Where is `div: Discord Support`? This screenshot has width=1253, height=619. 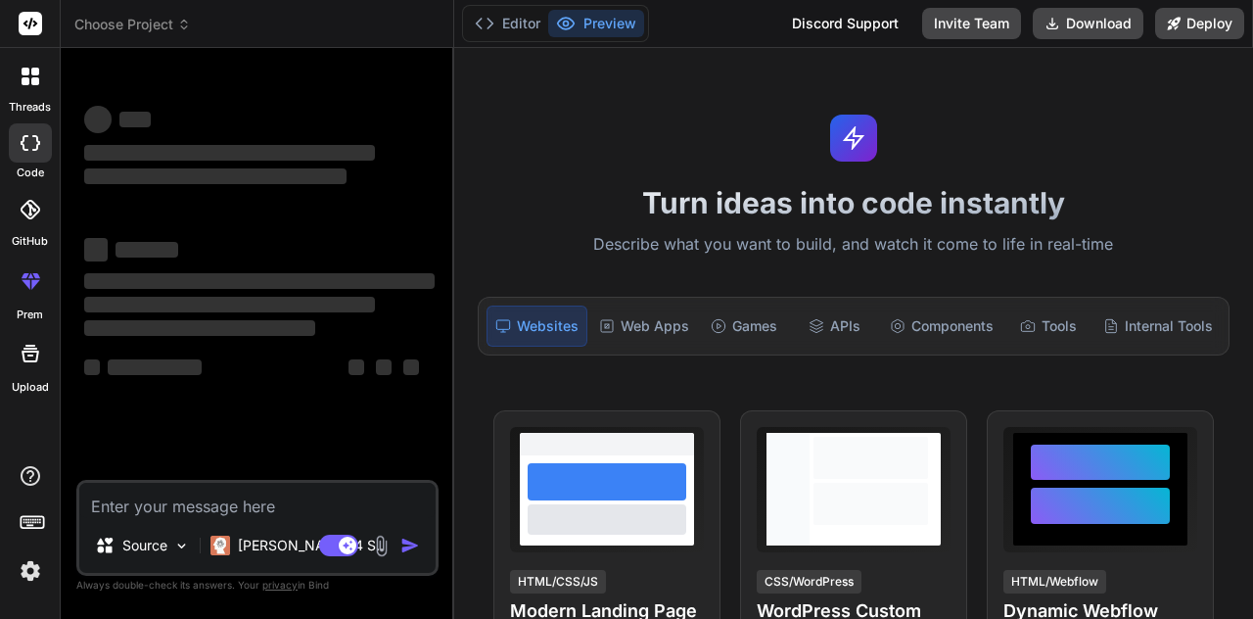
div: Discord Support is located at coordinates (845, 23).